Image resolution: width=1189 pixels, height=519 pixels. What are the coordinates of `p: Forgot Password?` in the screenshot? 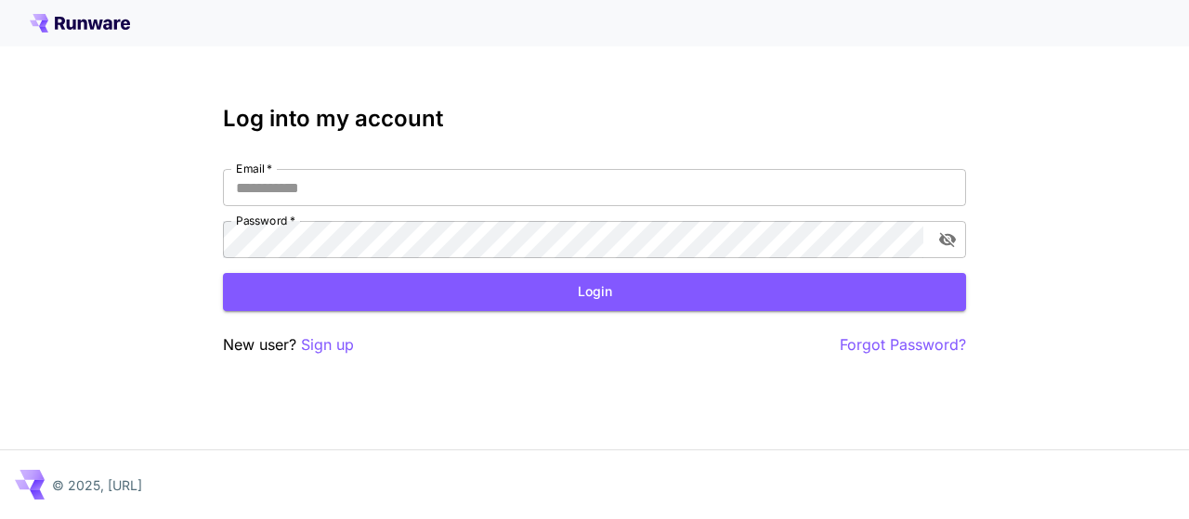 It's located at (903, 345).